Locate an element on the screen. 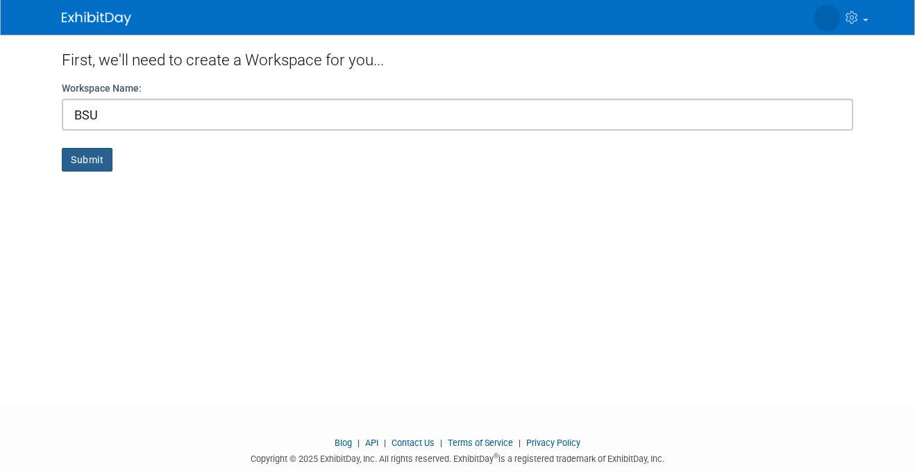  a: Contact Us is located at coordinates (413, 442).